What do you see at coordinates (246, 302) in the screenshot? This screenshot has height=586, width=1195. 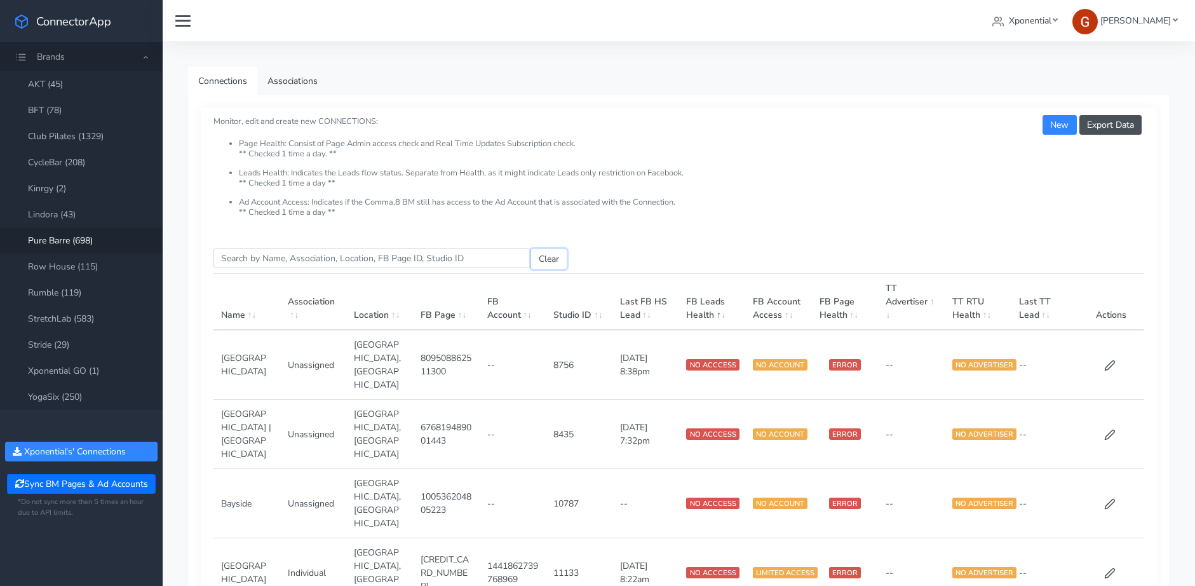 I see `th: Name` at bounding box center [246, 302].